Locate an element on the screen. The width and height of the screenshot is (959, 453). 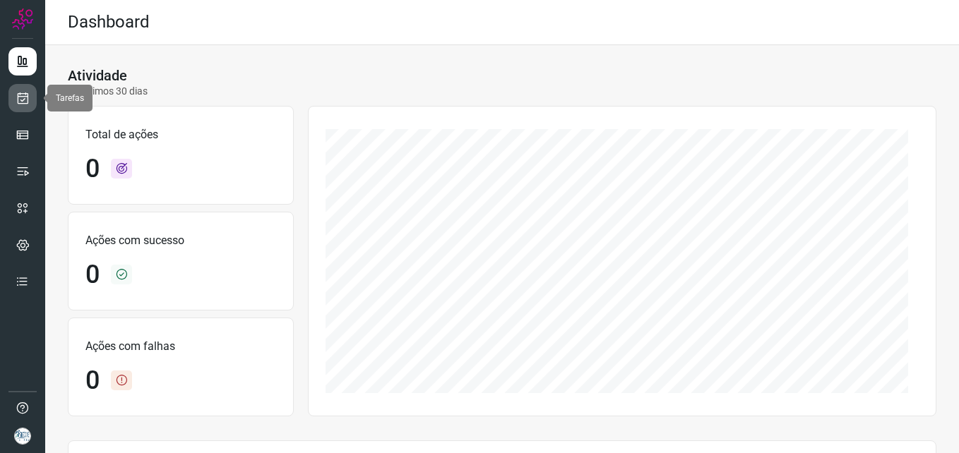
p: Ações com sucesso is located at coordinates (181, 241).